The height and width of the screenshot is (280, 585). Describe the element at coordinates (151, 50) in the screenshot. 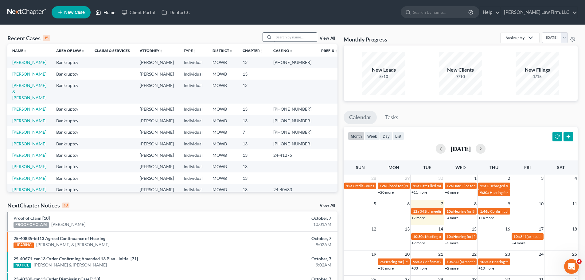

I see `a: Attorneyunfold_more` at that location.